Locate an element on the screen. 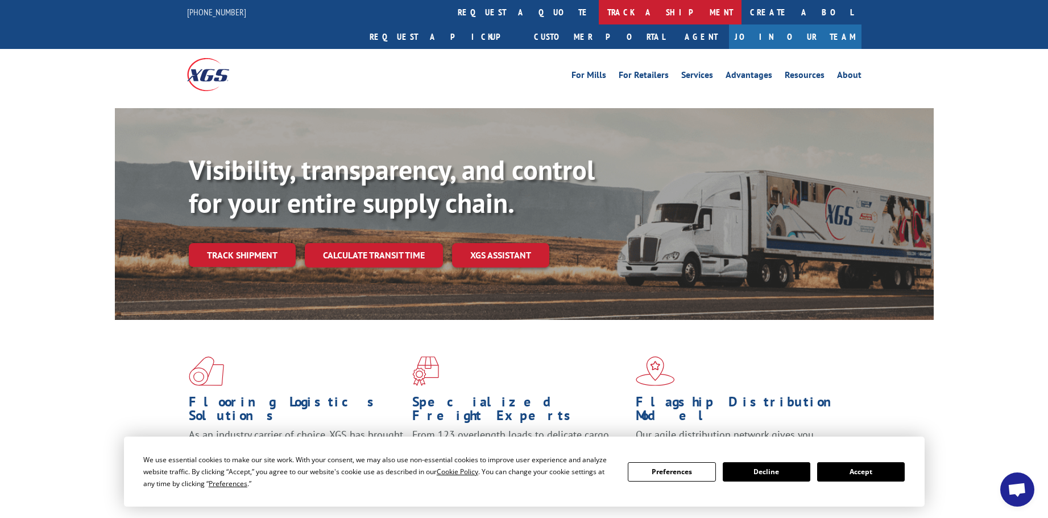 This screenshot has height=518, width=1048. button: Accept is located at coordinates (861, 472).